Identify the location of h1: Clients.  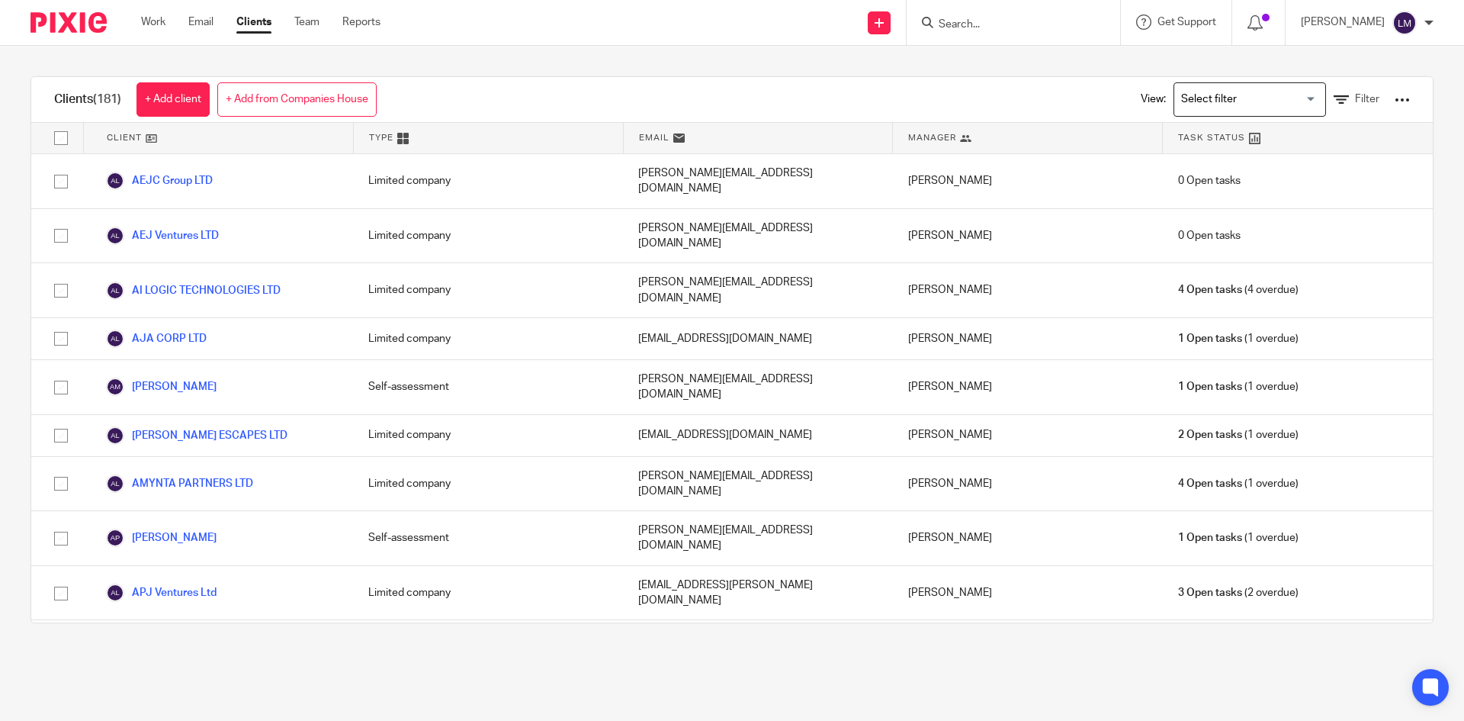
(88, 99).